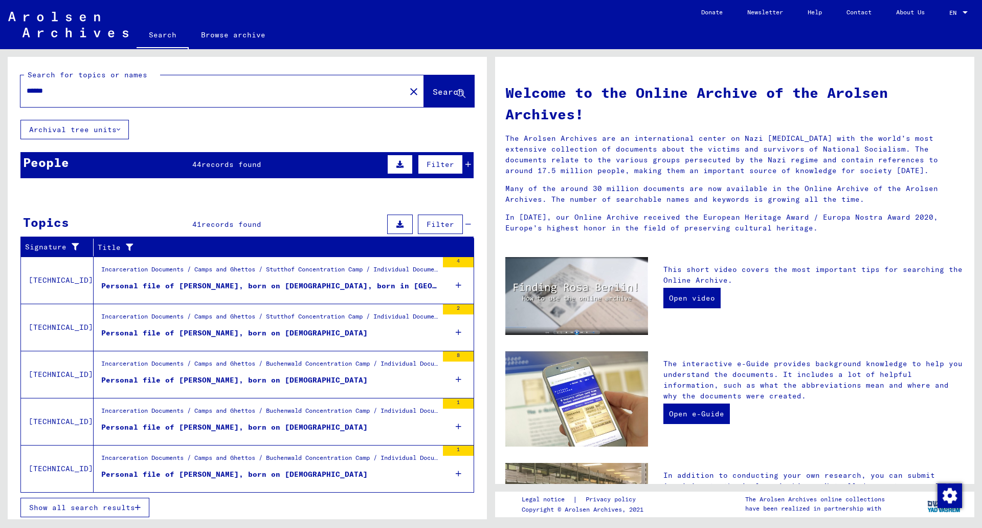  What do you see at coordinates (75, 129) in the screenshot?
I see `button: Archival tree units` at bounding box center [75, 129].